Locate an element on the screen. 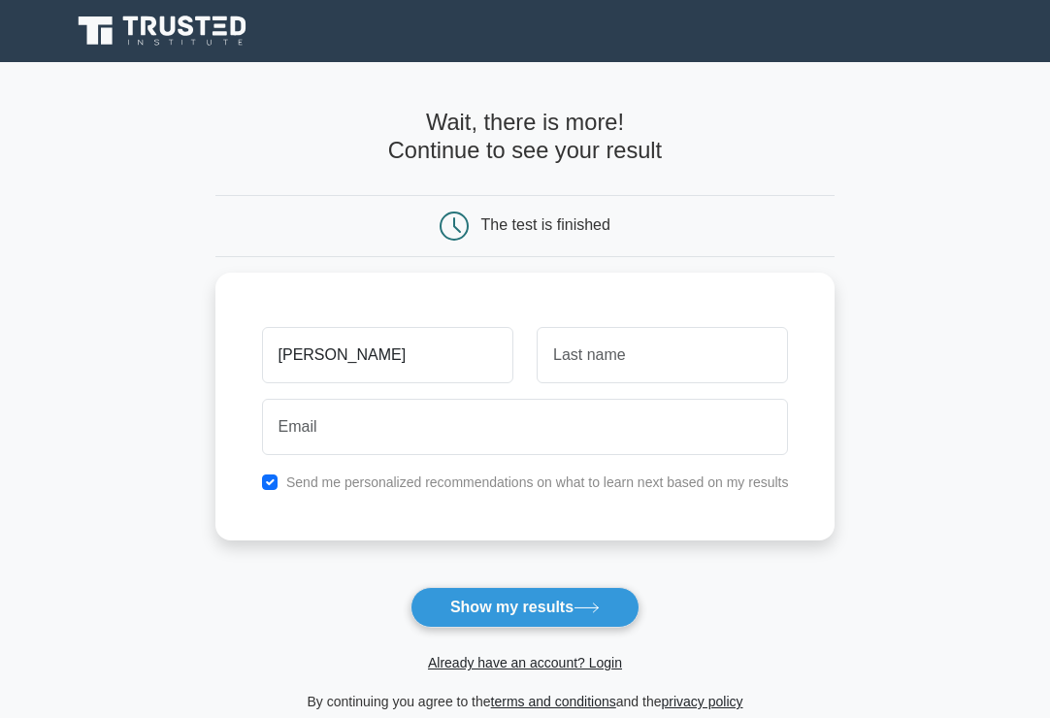 Image resolution: width=1050 pixels, height=718 pixels. label: Send me personalized recommendations on what to learn next based on my results is located at coordinates (538, 482).